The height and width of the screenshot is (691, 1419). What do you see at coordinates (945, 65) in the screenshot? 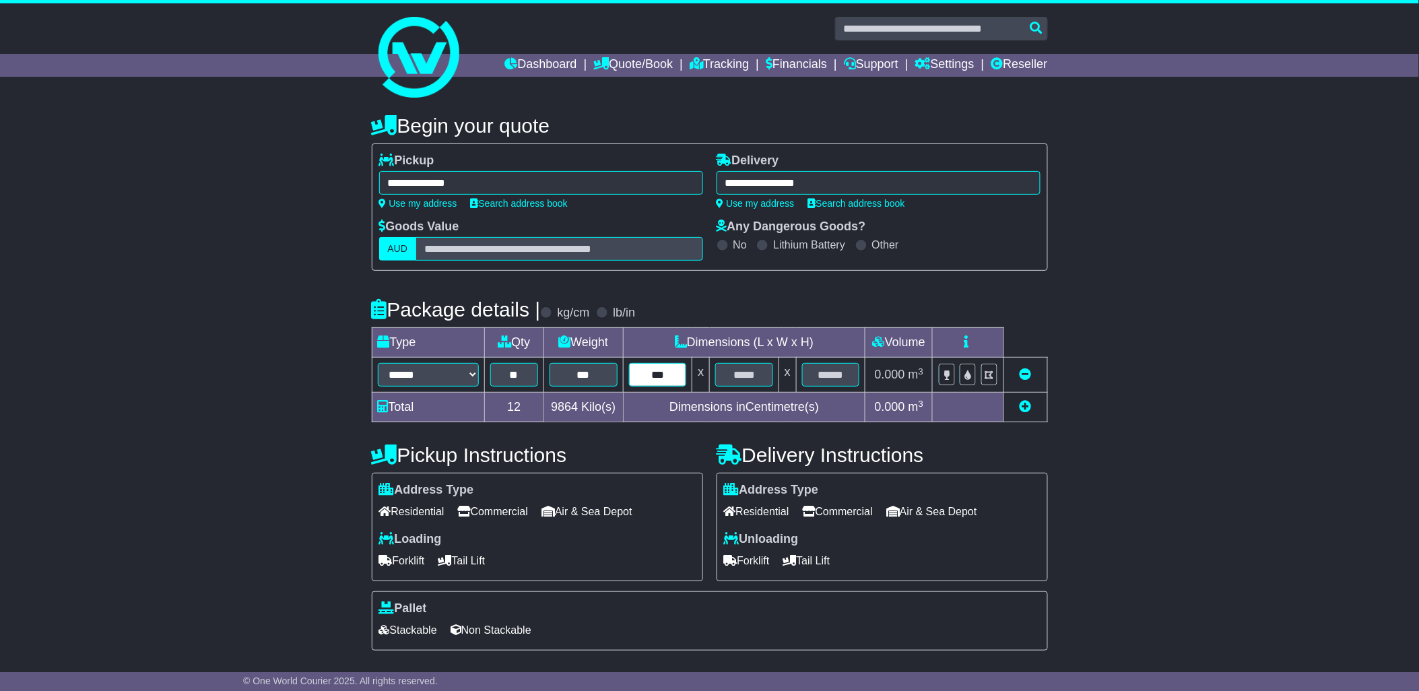
I see `a: Settings` at bounding box center [945, 65].